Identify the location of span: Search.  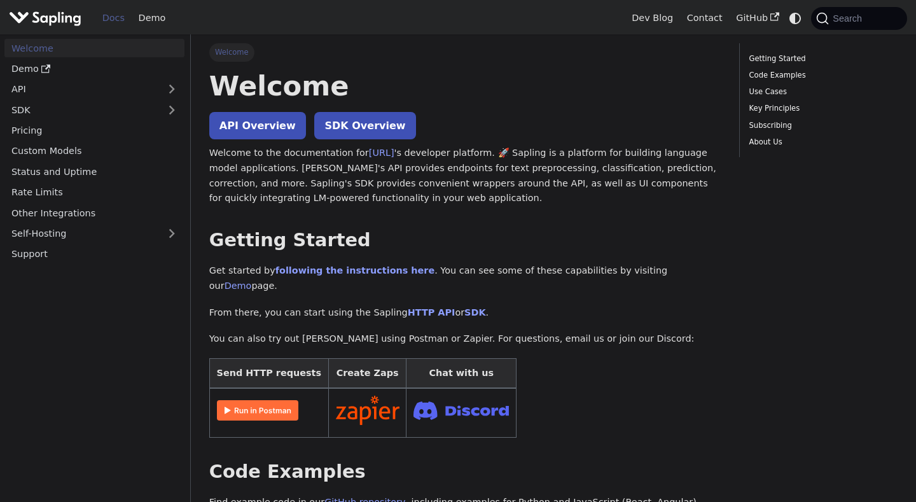
(849, 18).